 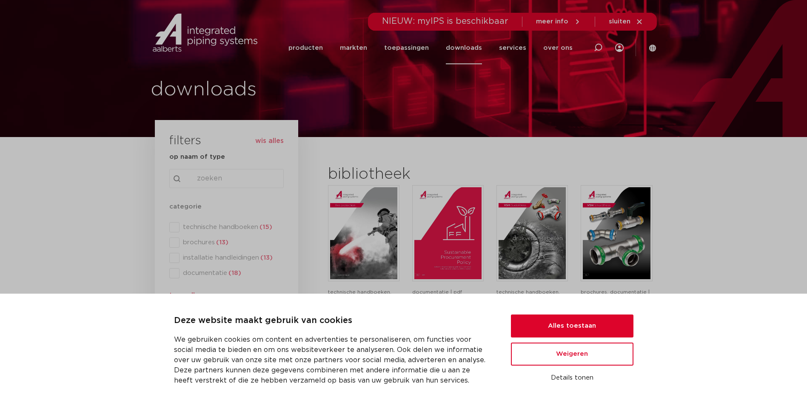 What do you see at coordinates (558, 48) in the screenshot?
I see `a: over ons` at bounding box center [558, 48].